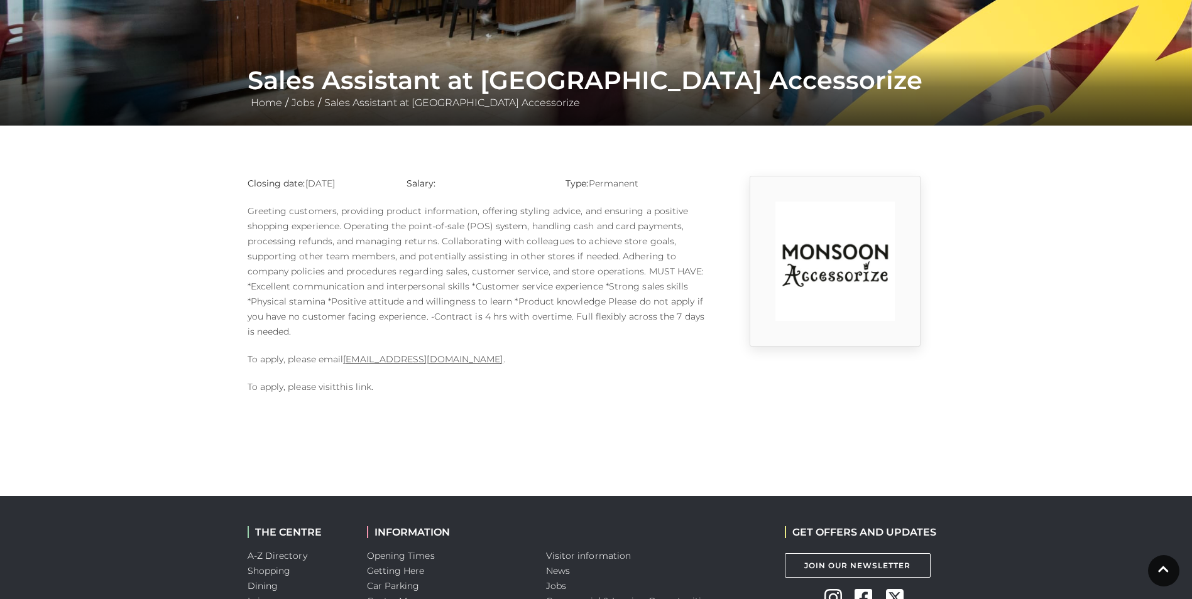 The width and height of the screenshot is (1192, 599). Describe the element at coordinates (266, 102) in the screenshot. I see `a: Home` at that location.